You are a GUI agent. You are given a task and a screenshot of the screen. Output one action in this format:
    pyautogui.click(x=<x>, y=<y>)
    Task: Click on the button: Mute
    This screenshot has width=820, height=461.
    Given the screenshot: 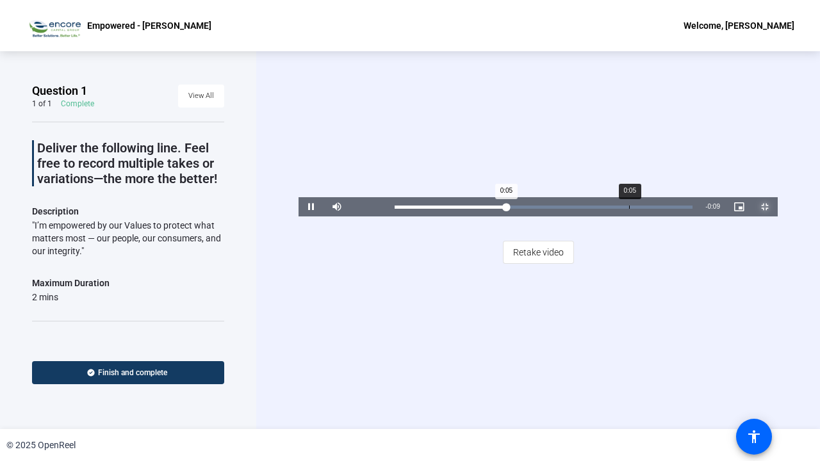 What is the action you would take?
    pyautogui.click(x=337, y=207)
    